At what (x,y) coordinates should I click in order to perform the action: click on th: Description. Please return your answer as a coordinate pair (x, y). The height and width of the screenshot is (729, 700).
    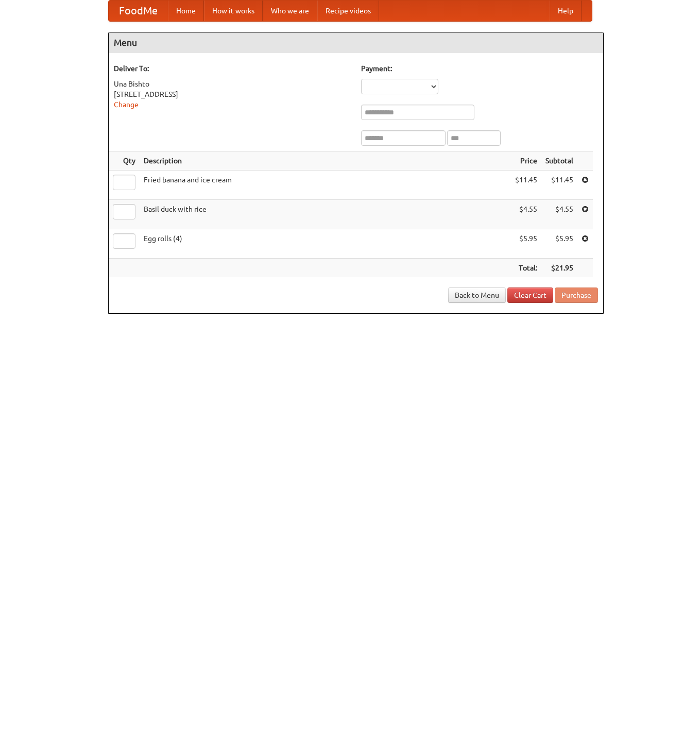
    Looking at the image, I should click on (325, 161).